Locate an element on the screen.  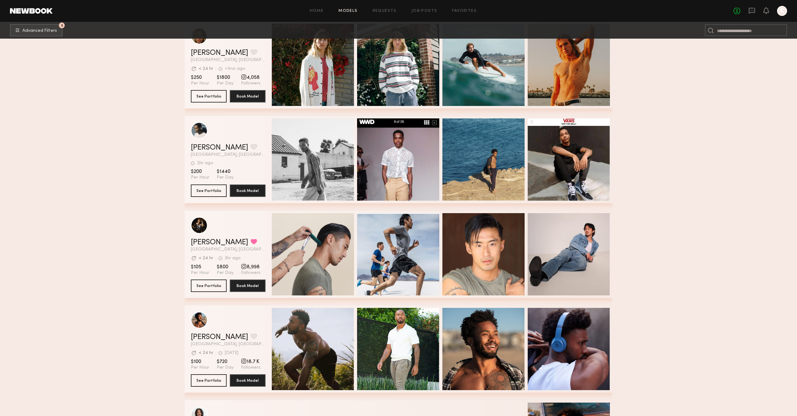
a: Job Posts is located at coordinates (424, 11).